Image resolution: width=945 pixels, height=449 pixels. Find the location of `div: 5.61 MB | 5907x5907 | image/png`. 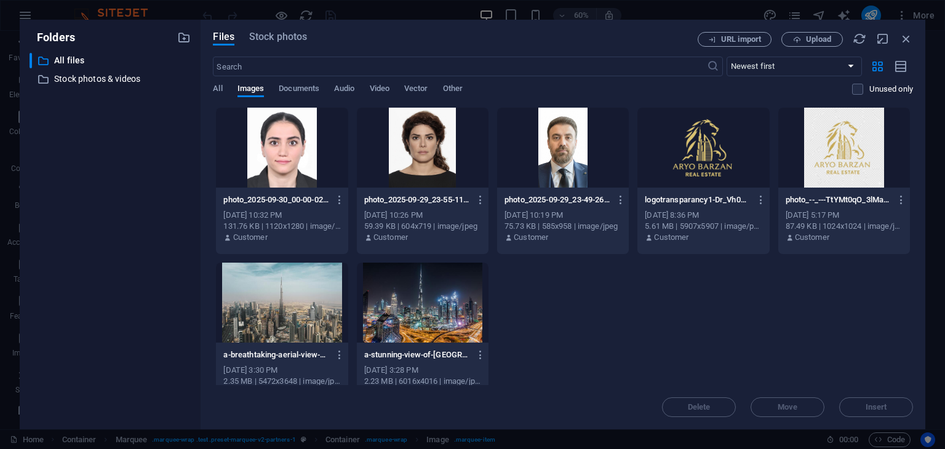

div: 5.61 MB | 5907x5907 | image/png is located at coordinates (703, 226).